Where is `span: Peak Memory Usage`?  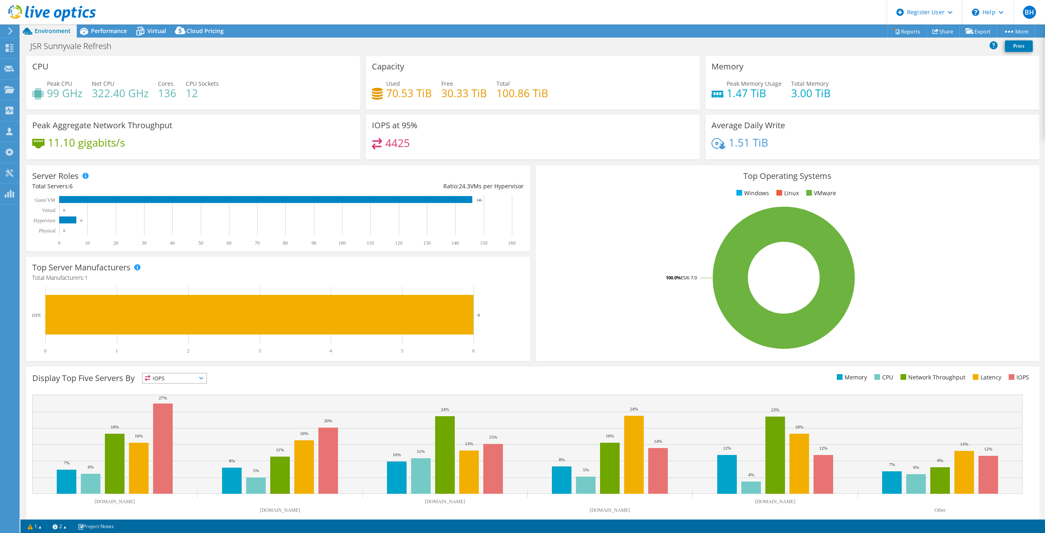 span: Peak Memory Usage is located at coordinates (754, 83).